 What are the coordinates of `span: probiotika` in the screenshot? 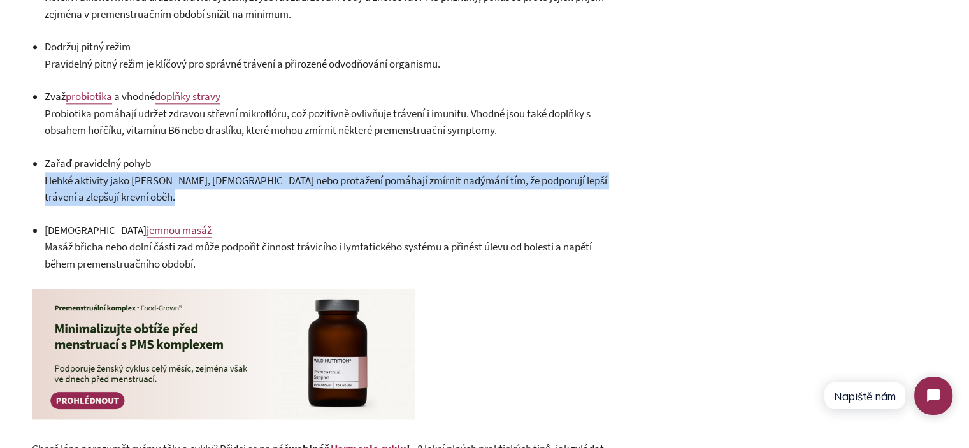 It's located at (89, 96).